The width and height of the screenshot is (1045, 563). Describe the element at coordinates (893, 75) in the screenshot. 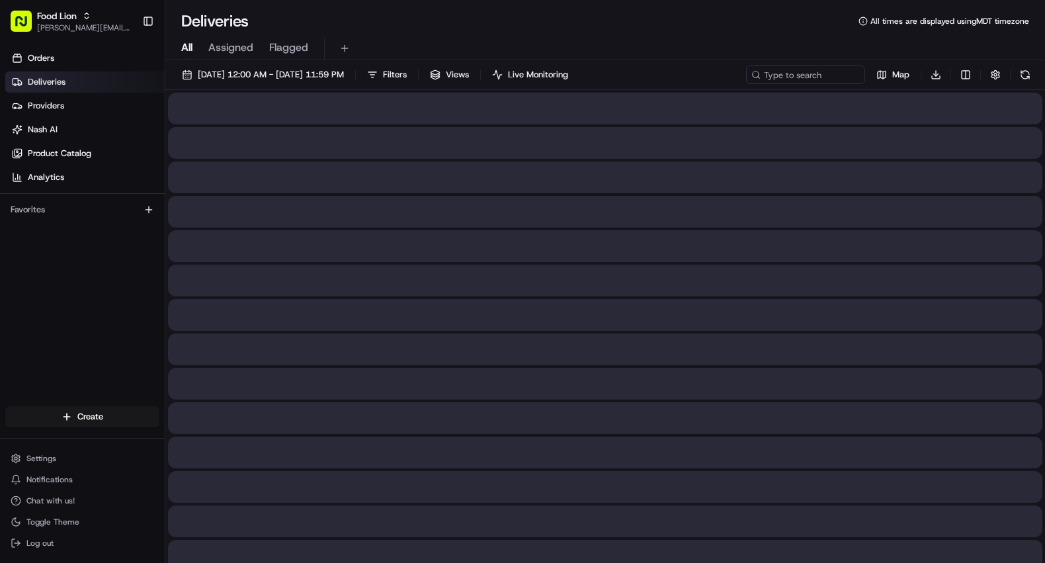

I see `button: Map` at that location.